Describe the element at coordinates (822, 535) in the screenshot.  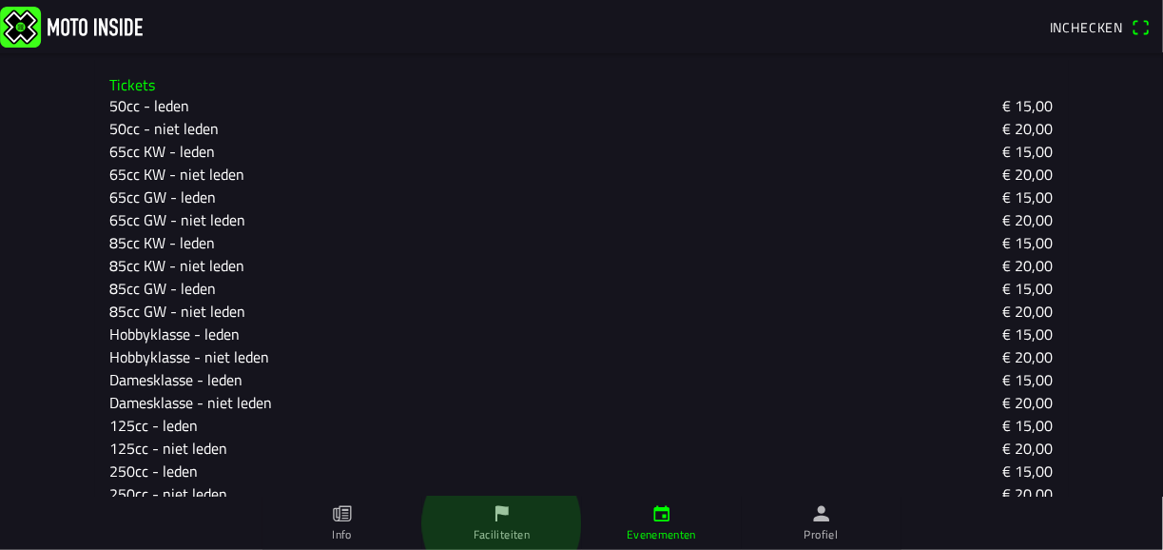
I see `ion-label: Profiel` at that location.